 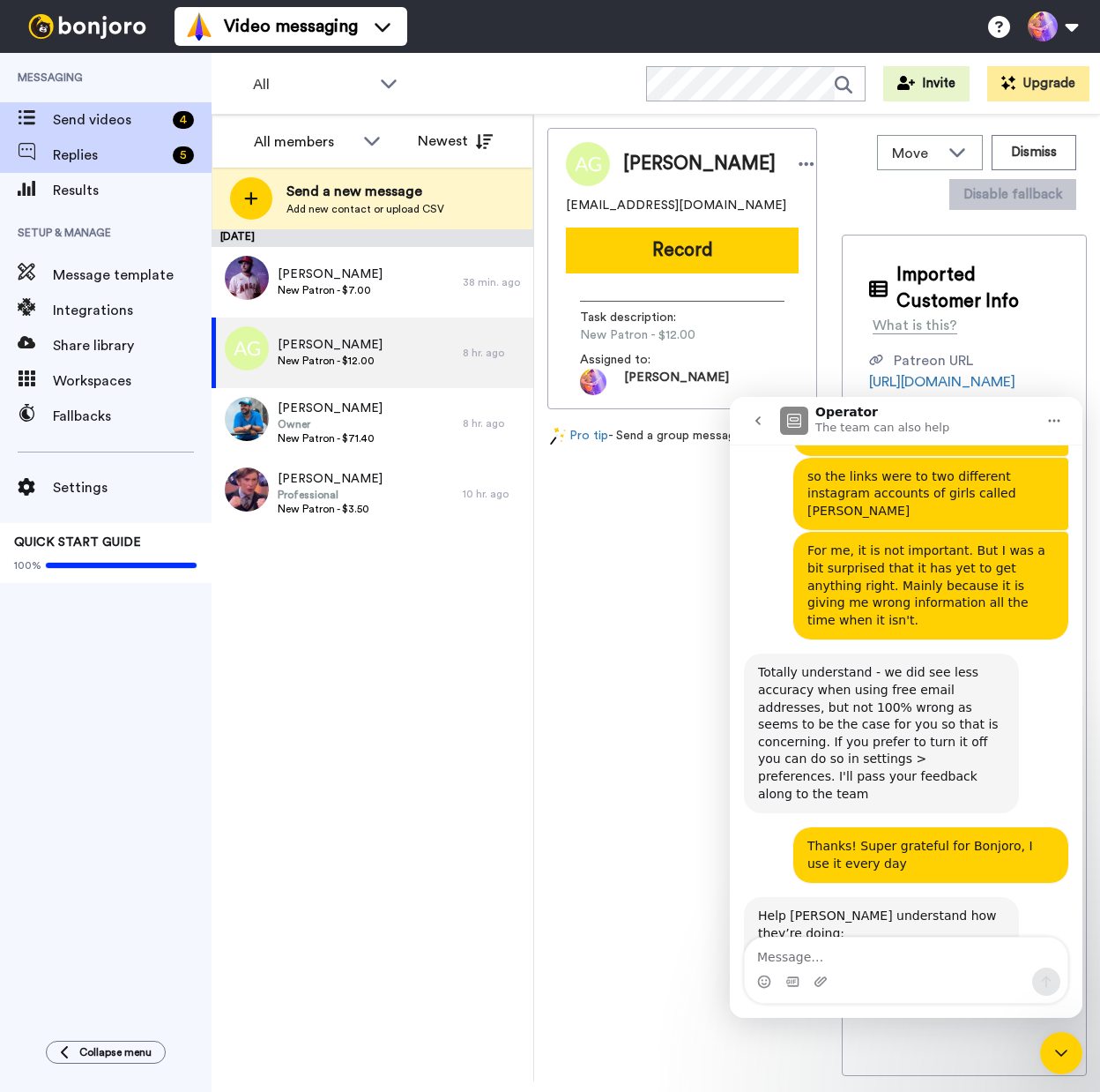 What do you see at coordinates (915, 326) in the screenshot?
I see `div: What is this?` at bounding box center [915, 326].